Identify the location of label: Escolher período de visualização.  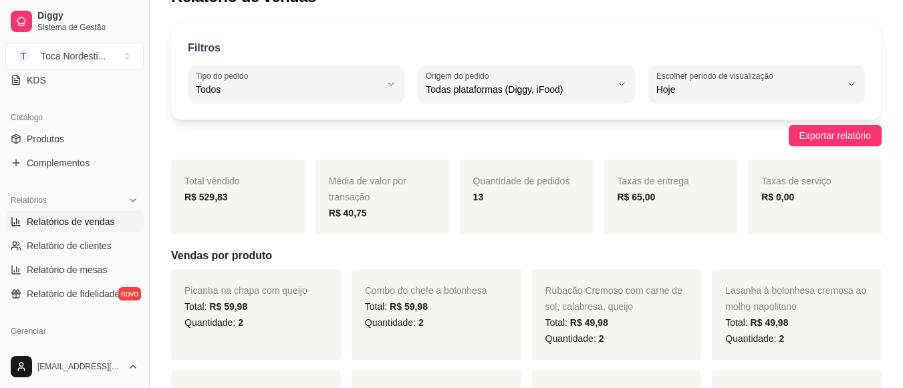
(716, 76).